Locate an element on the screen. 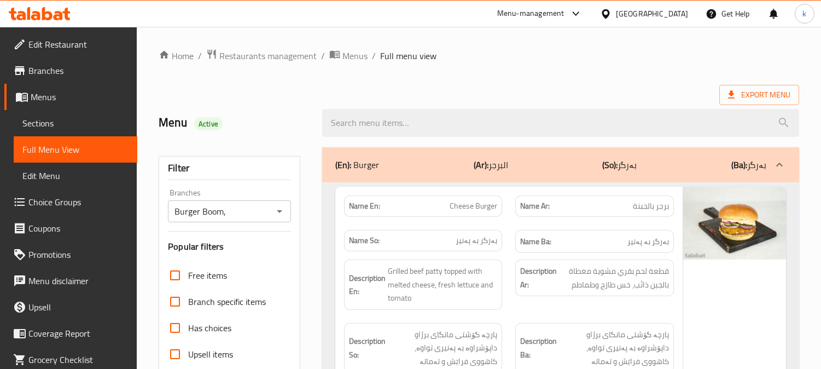  a: Edit Menu is located at coordinates (76, 176).